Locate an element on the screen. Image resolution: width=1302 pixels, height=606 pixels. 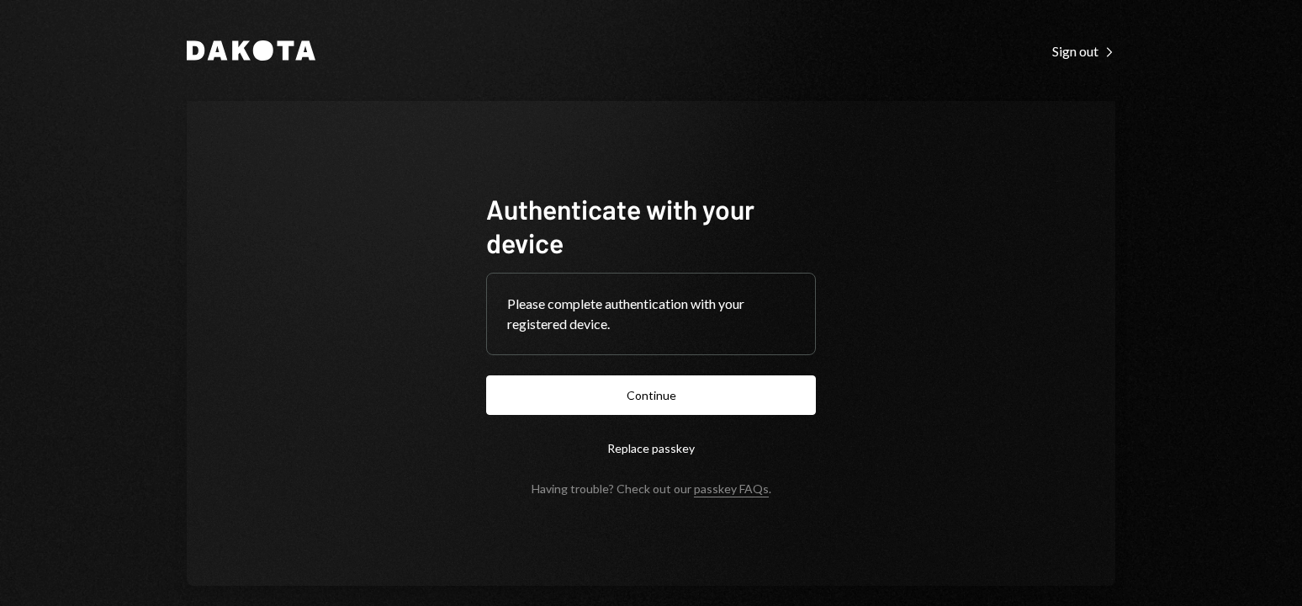
div: Sign out is located at coordinates (1083, 51).